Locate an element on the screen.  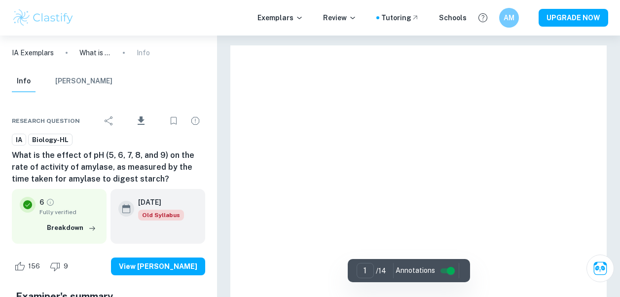
p: 6 is located at coordinates (41, 202).